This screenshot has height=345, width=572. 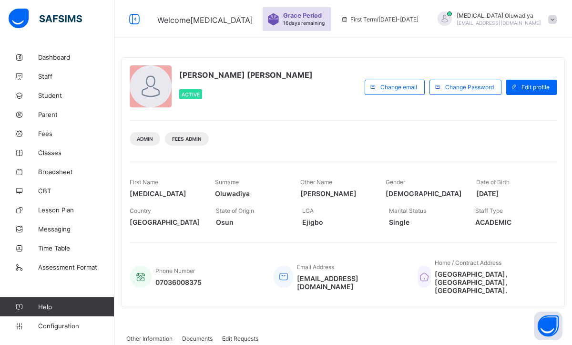 I want to click on span: Parent, so click(x=76, y=114).